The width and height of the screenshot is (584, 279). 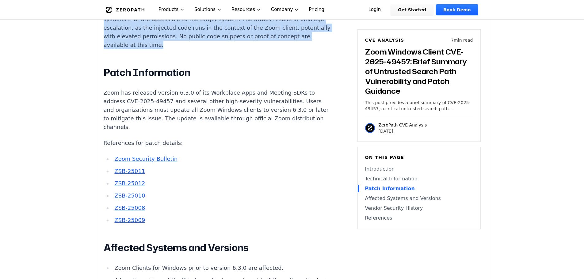 I want to click on li: Zoom Clients for Windows prior to version 6.3.0 are affected., so click(x=222, y=268).